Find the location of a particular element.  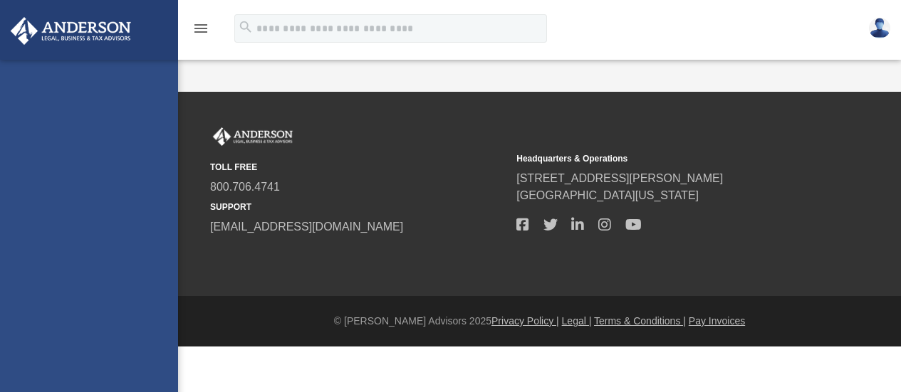

a: Legal | is located at coordinates (577, 321).